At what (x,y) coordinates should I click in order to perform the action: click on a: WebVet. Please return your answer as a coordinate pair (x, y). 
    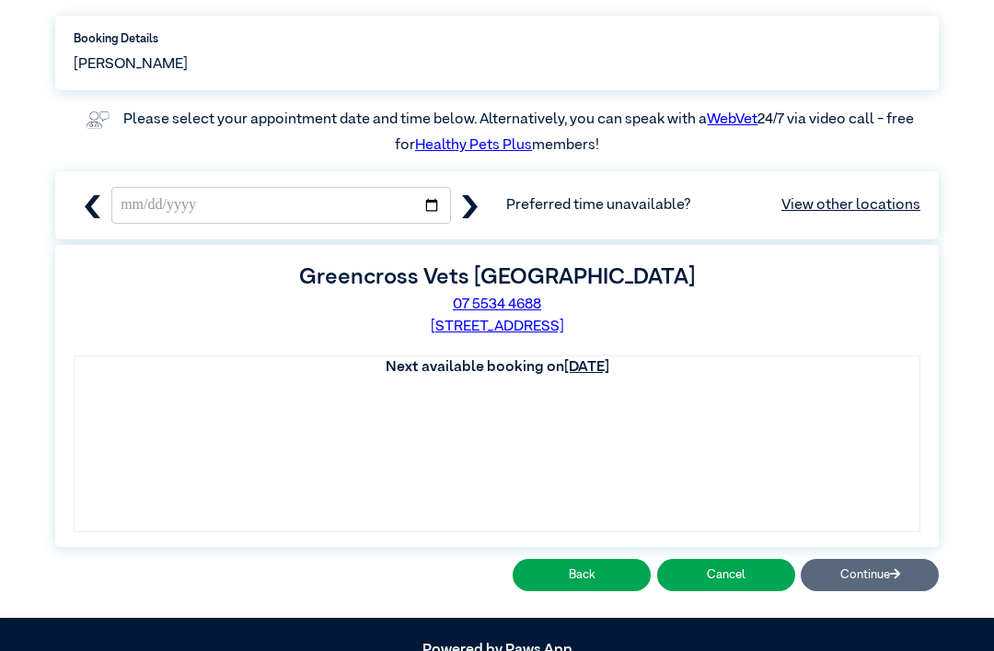
    Looking at the image, I should click on (732, 120).